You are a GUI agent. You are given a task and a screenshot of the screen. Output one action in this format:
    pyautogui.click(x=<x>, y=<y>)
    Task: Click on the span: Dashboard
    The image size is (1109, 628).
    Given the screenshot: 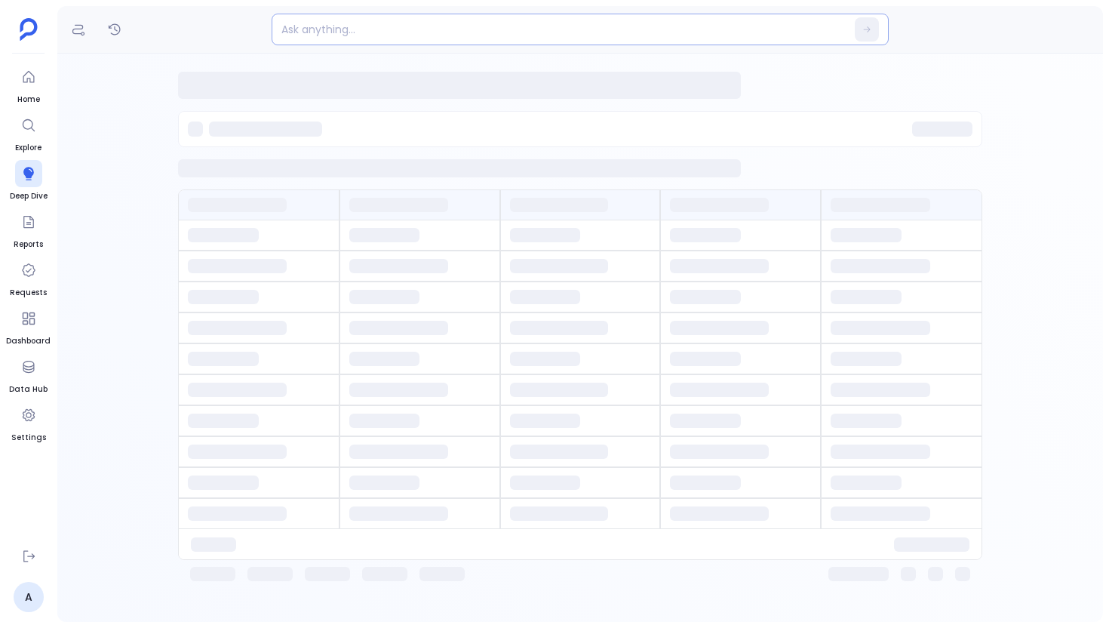 What is the action you would take?
    pyautogui.click(x=28, y=341)
    